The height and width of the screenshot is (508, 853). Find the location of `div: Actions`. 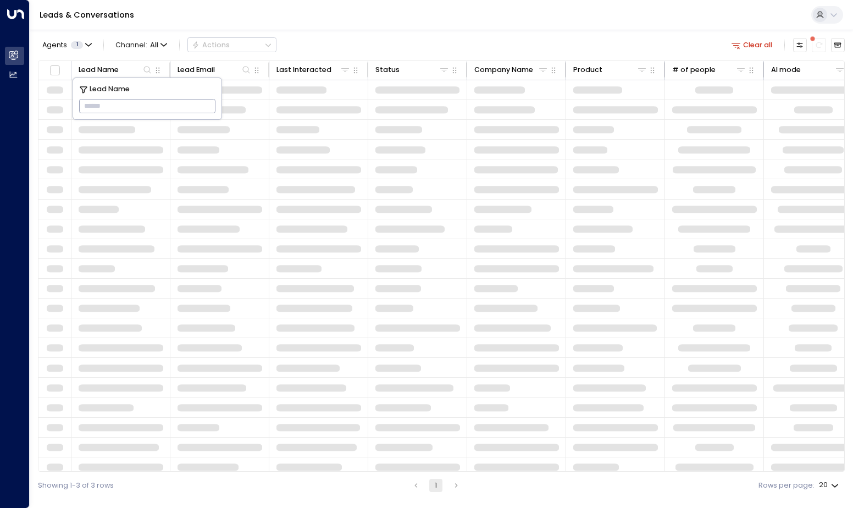

div: Actions is located at coordinates (210, 45).